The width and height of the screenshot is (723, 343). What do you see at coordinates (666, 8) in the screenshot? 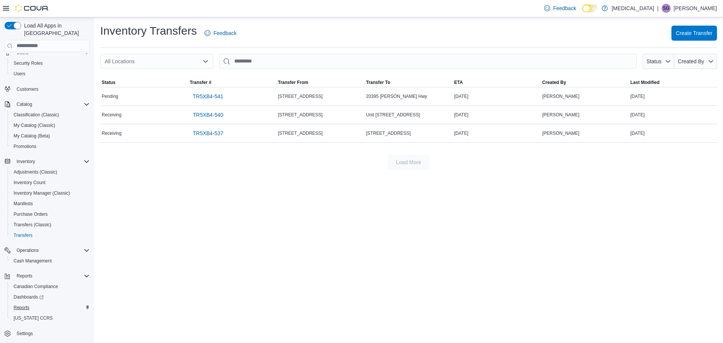
I see `div: Sarah Guthman` at bounding box center [666, 8].